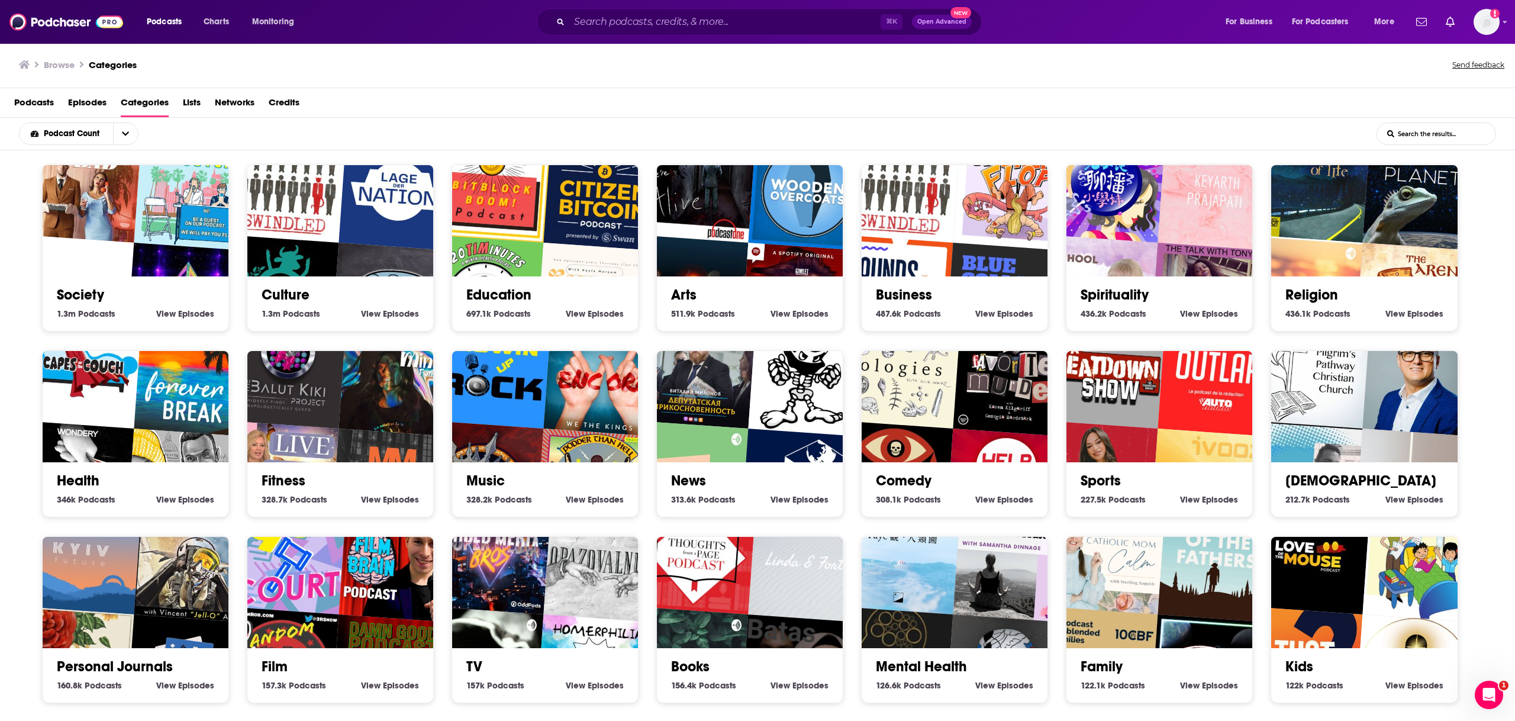  What do you see at coordinates (479, 314) in the screenshot?
I see `span: 697.1k` at bounding box center [479, 314].